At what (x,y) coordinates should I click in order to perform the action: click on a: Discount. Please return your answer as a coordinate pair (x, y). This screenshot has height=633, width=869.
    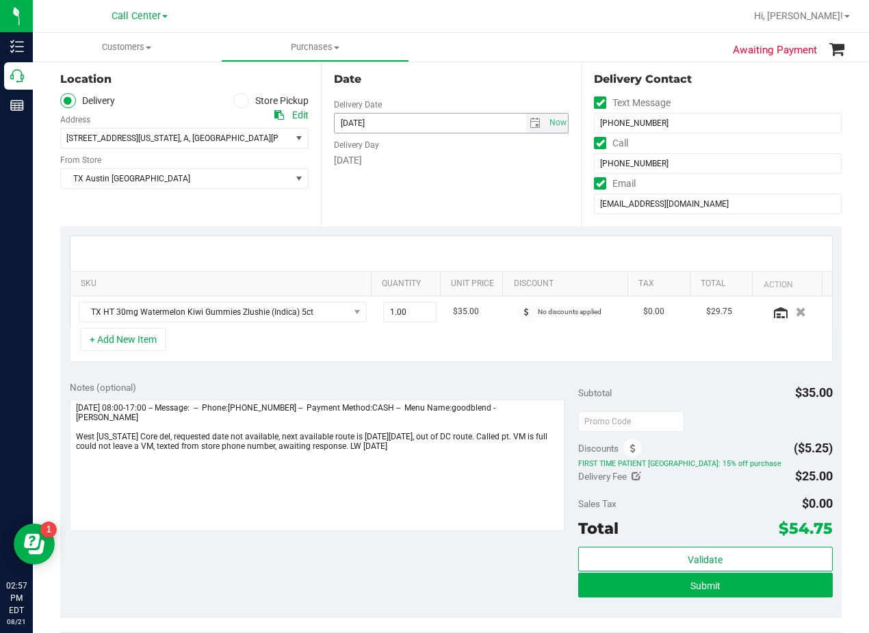
    Looking at the image, I should click on (568, 284).